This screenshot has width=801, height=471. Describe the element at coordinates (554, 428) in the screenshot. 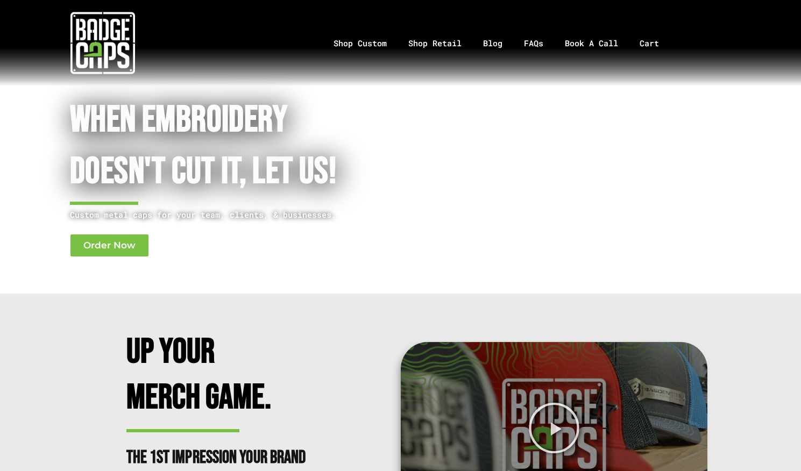

I see `div: Play Video` at that location.